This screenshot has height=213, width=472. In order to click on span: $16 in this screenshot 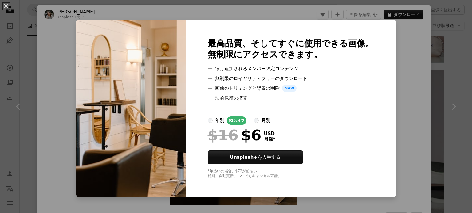, I will do `click(223, 135)`.